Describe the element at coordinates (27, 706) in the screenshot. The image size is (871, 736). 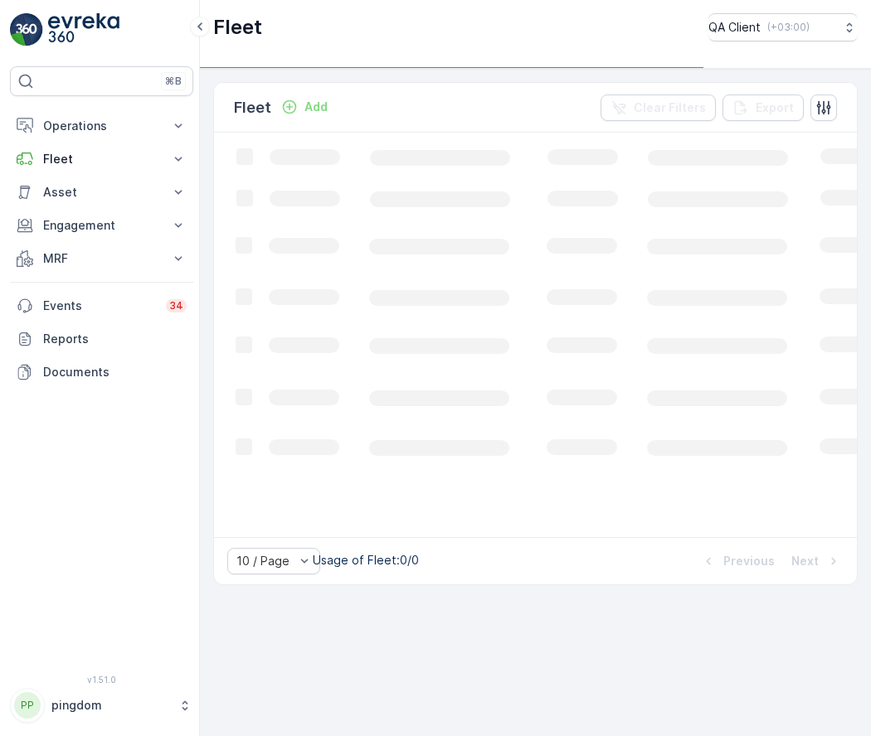
I see `div: PP` at that location.